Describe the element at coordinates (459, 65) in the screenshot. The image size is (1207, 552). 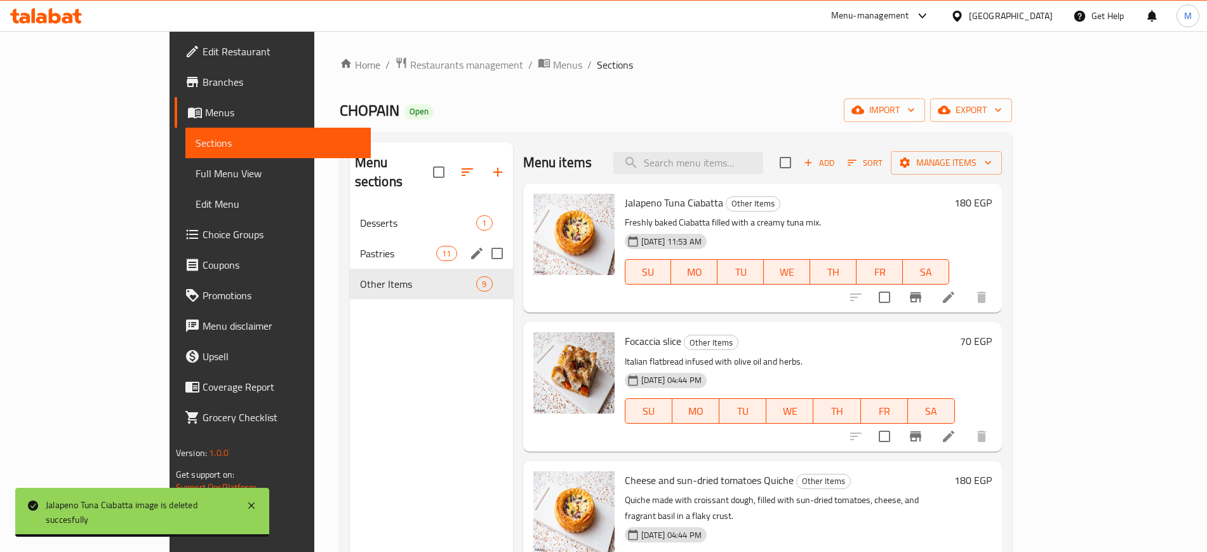
I see `a: Restaurants management` at that location.